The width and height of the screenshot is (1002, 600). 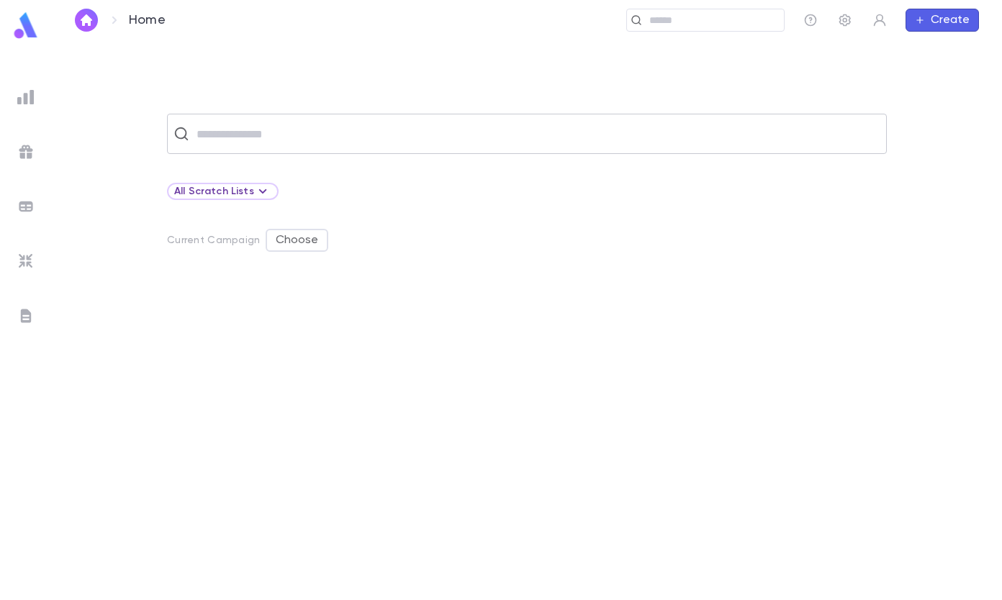 I want to click on p: Home, so click(x=147, y=20).